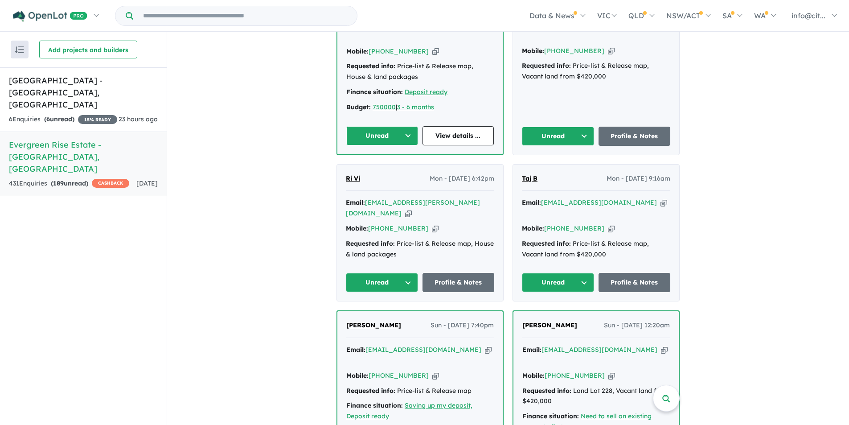 Image resolution: width=849 pixels, height=425 pixels. What do you see at coordinates (409, 411) in the screenshot?
I see `u: Saving up my deposit, Deposit ready` at bounding box center [409, 411].